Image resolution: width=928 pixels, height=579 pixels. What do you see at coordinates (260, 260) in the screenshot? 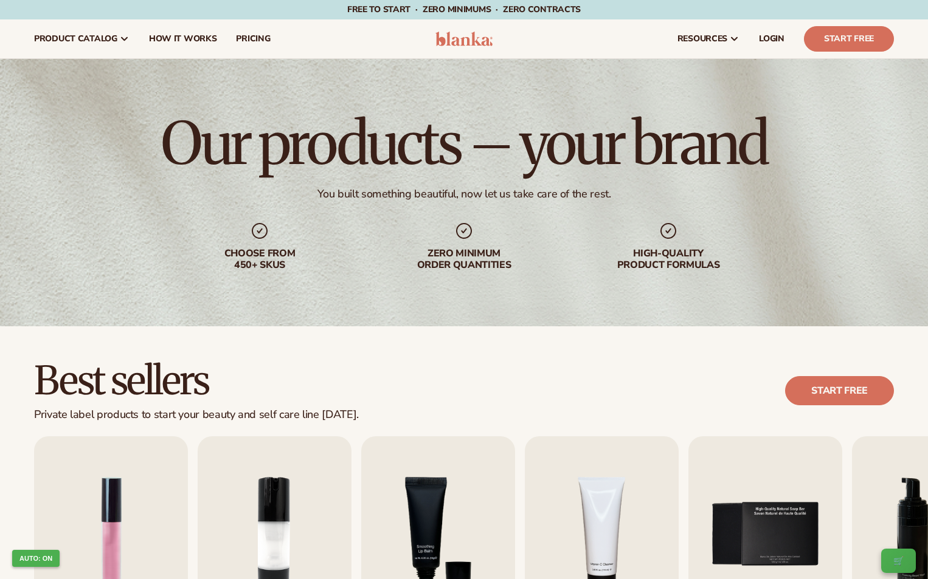
I see `div: Choose from 450+ Skus` at bounding box center [260, 260].